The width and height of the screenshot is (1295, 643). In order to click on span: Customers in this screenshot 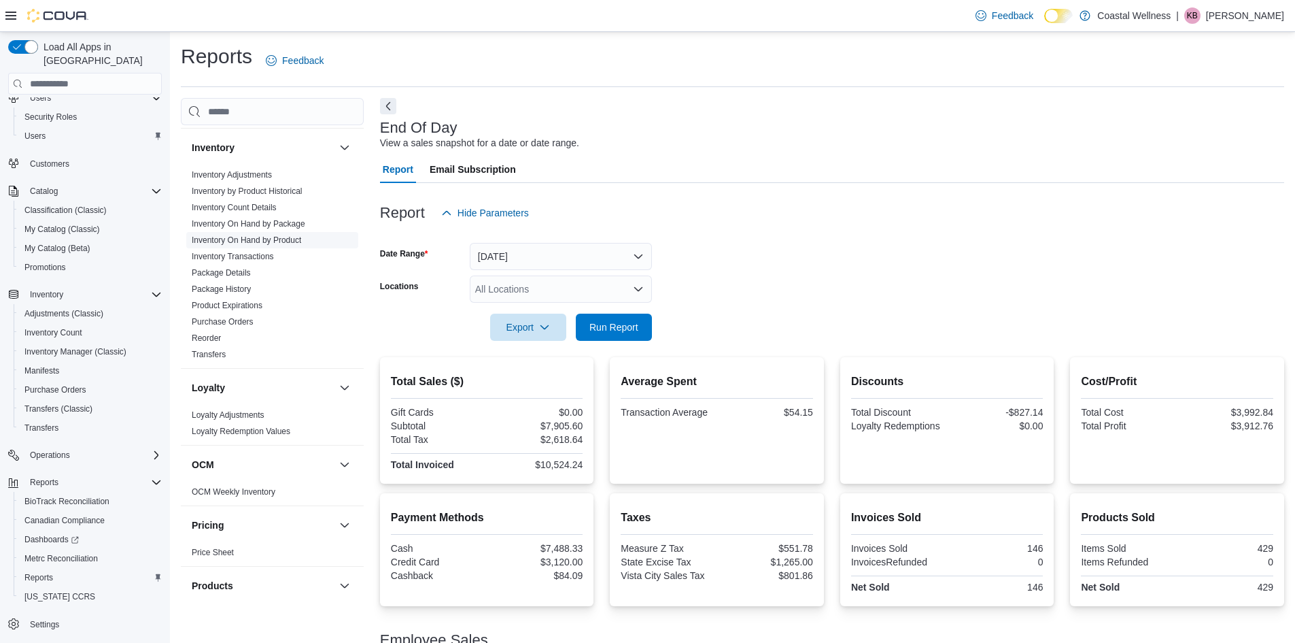, I will do `click(50, 164)`.